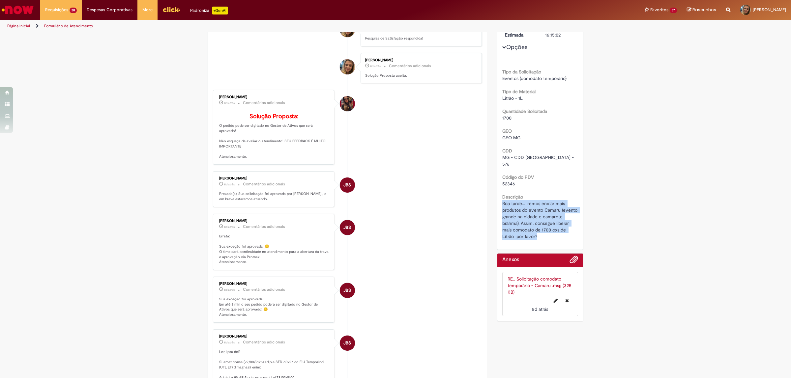 Image resolution: width=791 pixels, height=378 pixels. What do you see at coordinates (534, 78) in the screenshot?
I see `span: Eventos (comodato temporário)` at bounding box center [534, 78].